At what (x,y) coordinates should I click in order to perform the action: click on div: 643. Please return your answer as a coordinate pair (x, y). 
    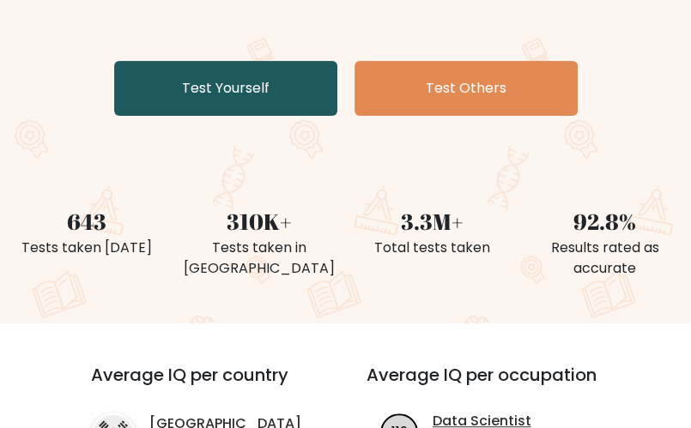
    Looking at the image, I should click on (86, 222).